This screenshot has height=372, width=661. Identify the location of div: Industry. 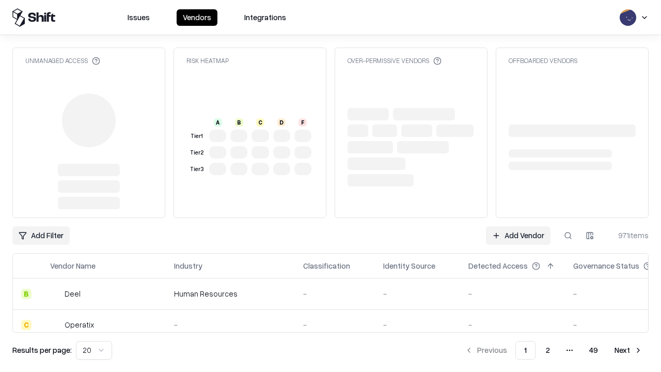
(188, 265).